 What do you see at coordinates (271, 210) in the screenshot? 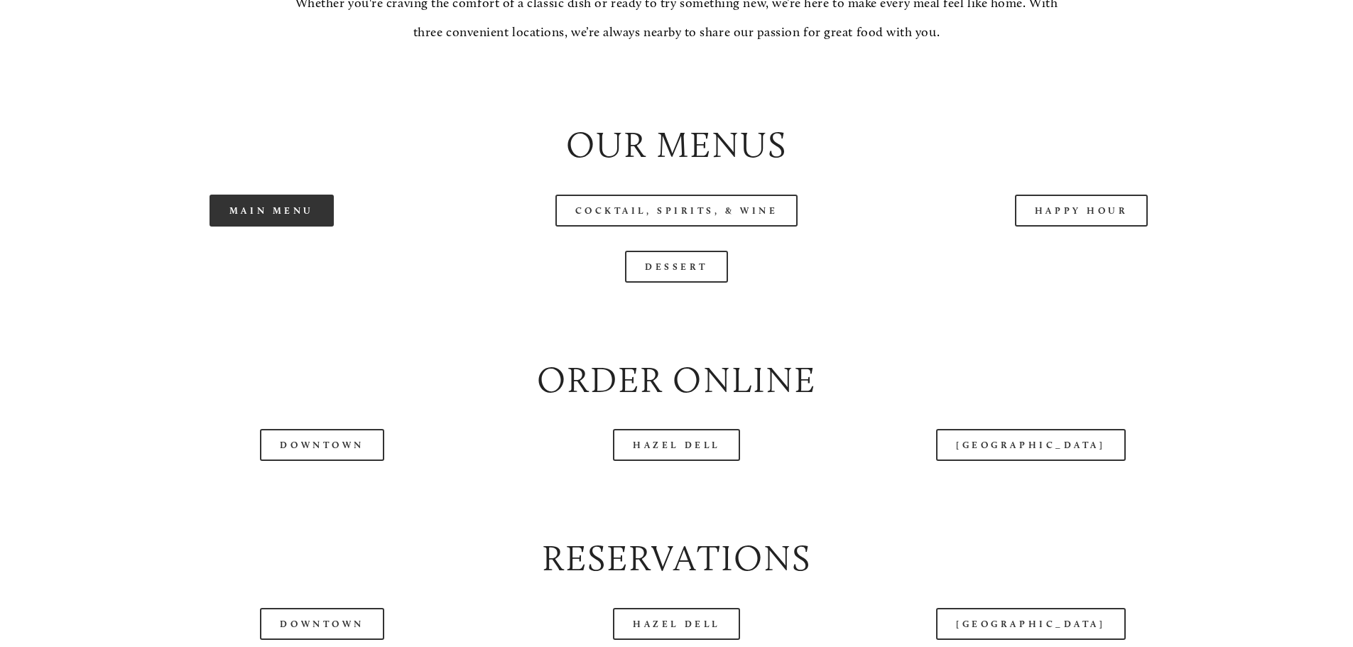
I see `a: Main Menu` at bounding box center [271, 210].